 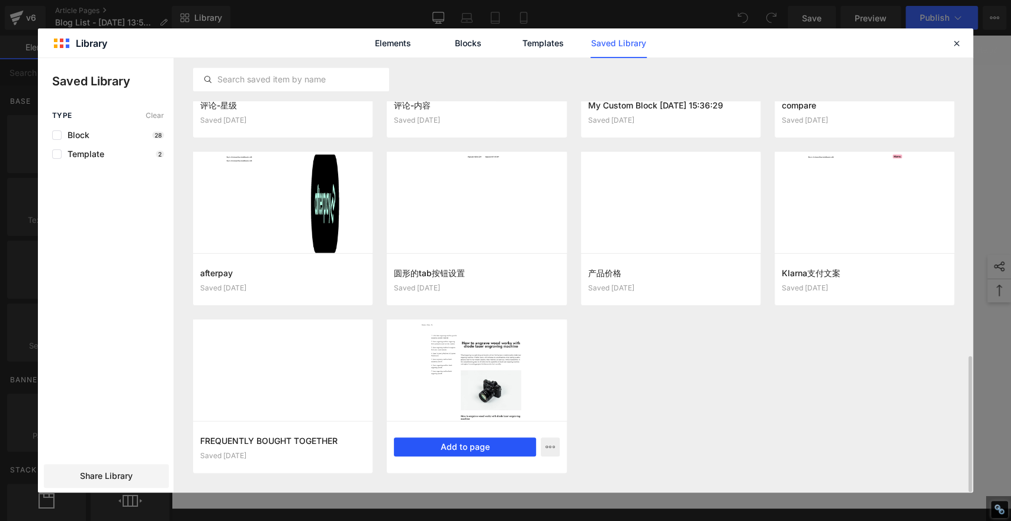 What do you see at coordinates (468, 43) in the screenshot?
I see `a: Blocks` at bounding box center [468, 43].